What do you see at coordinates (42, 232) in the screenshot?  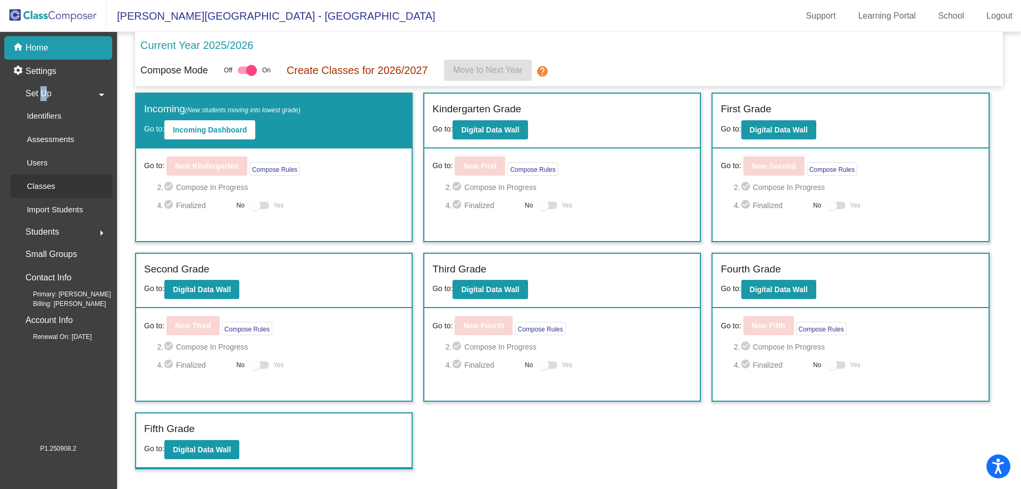 I see `span: Students` at bounding box center [42, 232].